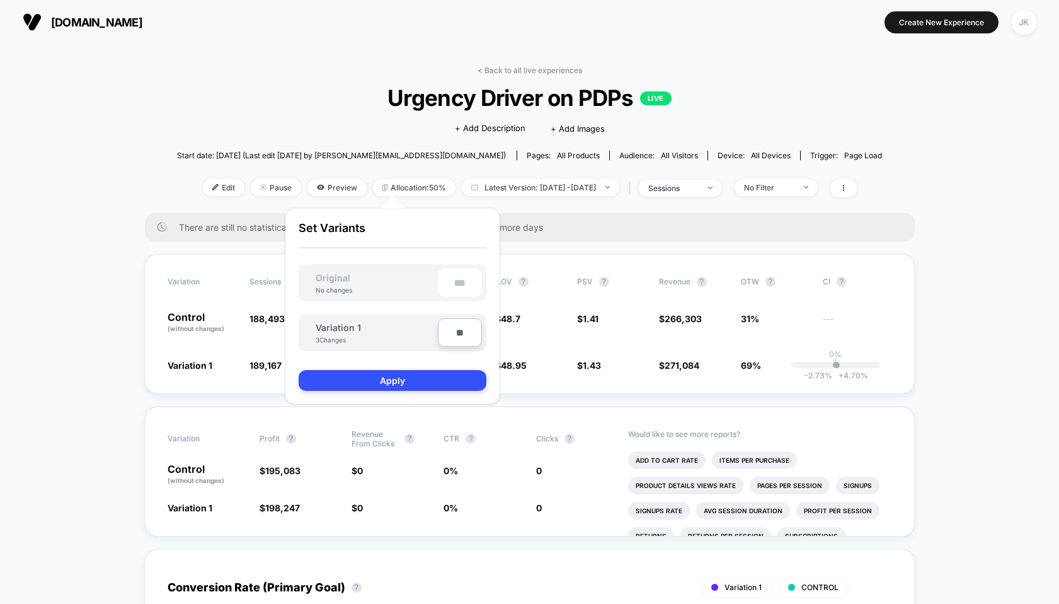 The image size is (1059, 604). Describe the element at coordinates (838, 510) in the screenshot. I see `li: Profit Per Session` at that location.